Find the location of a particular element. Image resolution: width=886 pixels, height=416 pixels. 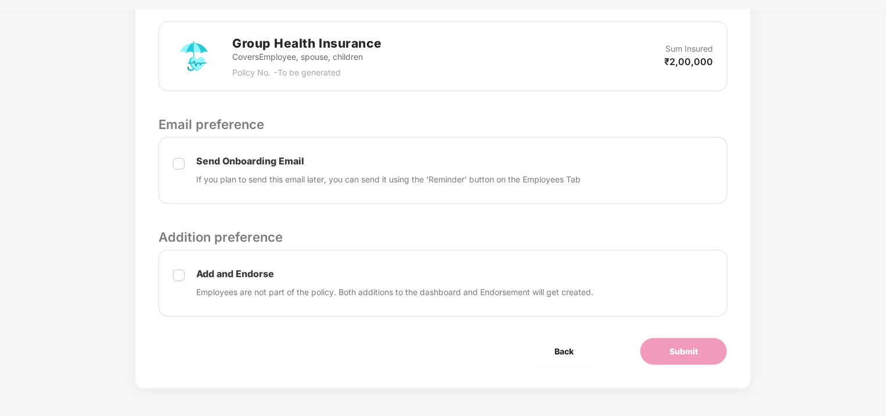

button: Submit is located at coordinates (683, 351).